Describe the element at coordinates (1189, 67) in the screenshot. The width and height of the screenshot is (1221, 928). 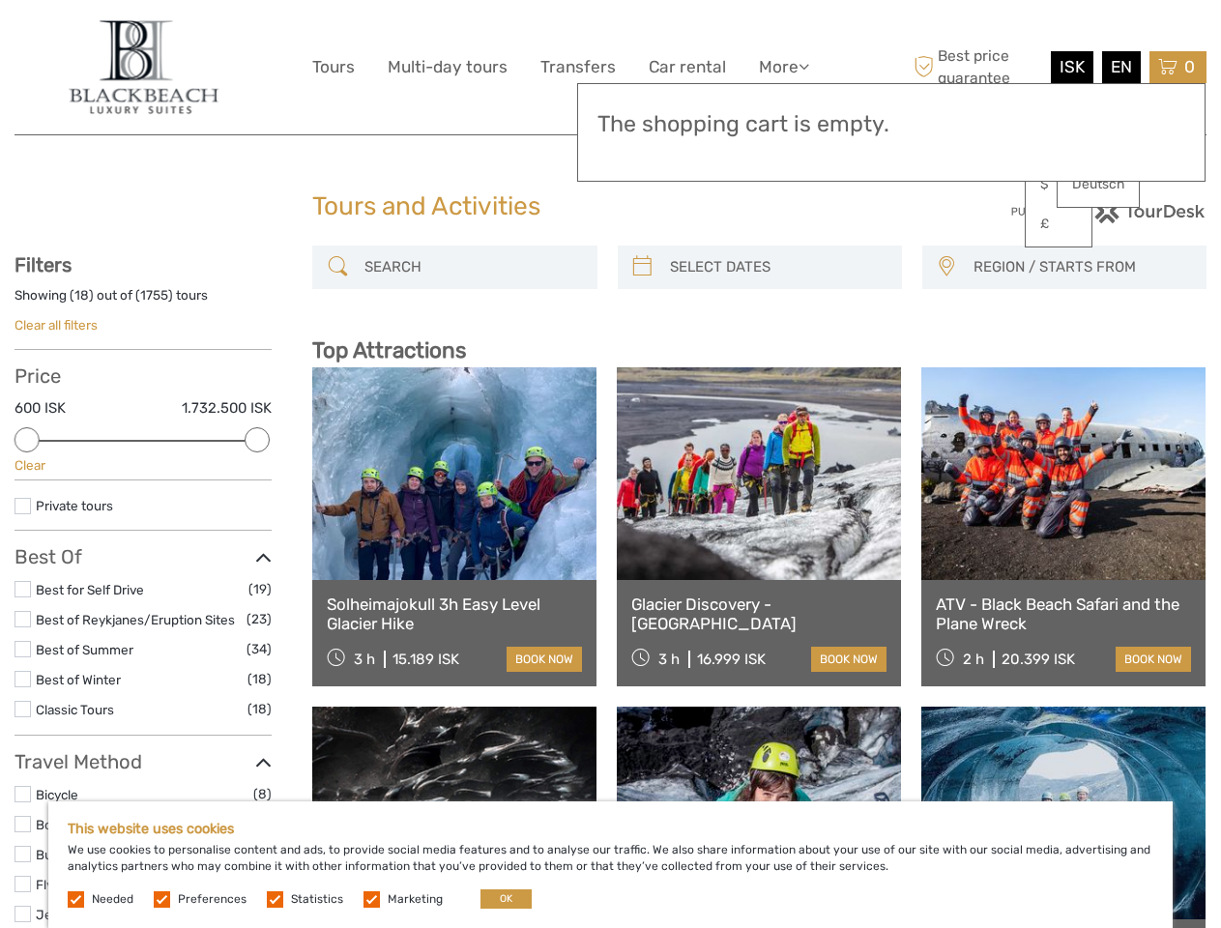
I see `span: 0` at that location.